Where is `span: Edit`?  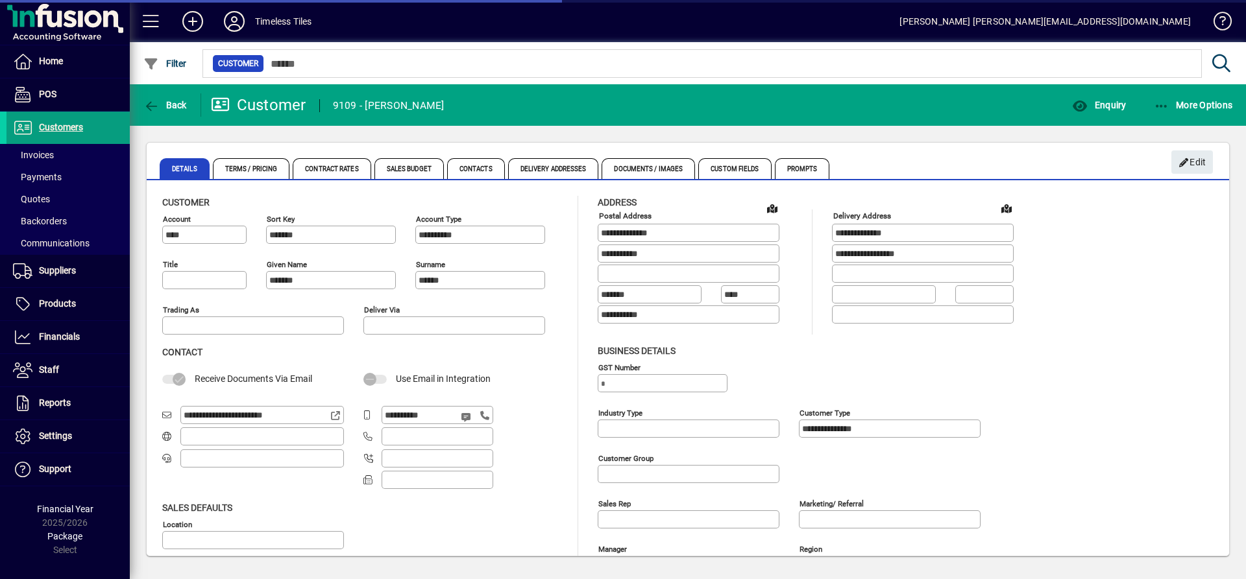 span: Edit is located at coordinates (1192, 162).